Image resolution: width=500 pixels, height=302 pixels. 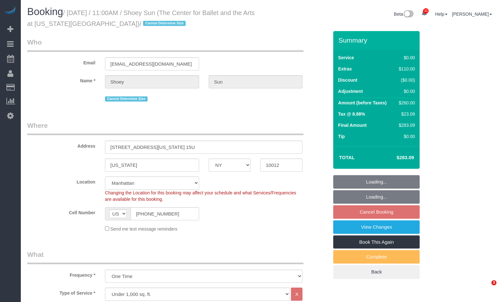 What do you see at coordinates (165, 257) in the screenshot?
I see `legend: What` at bounding box center [165, 257].